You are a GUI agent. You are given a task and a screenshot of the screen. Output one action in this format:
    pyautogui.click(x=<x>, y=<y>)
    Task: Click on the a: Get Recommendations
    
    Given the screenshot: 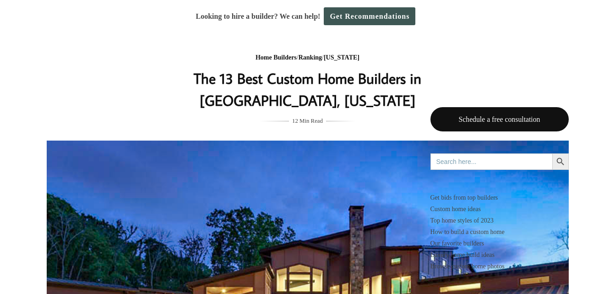 What is the action you would take?
    pyautogui.click(x=370, y=16)
    